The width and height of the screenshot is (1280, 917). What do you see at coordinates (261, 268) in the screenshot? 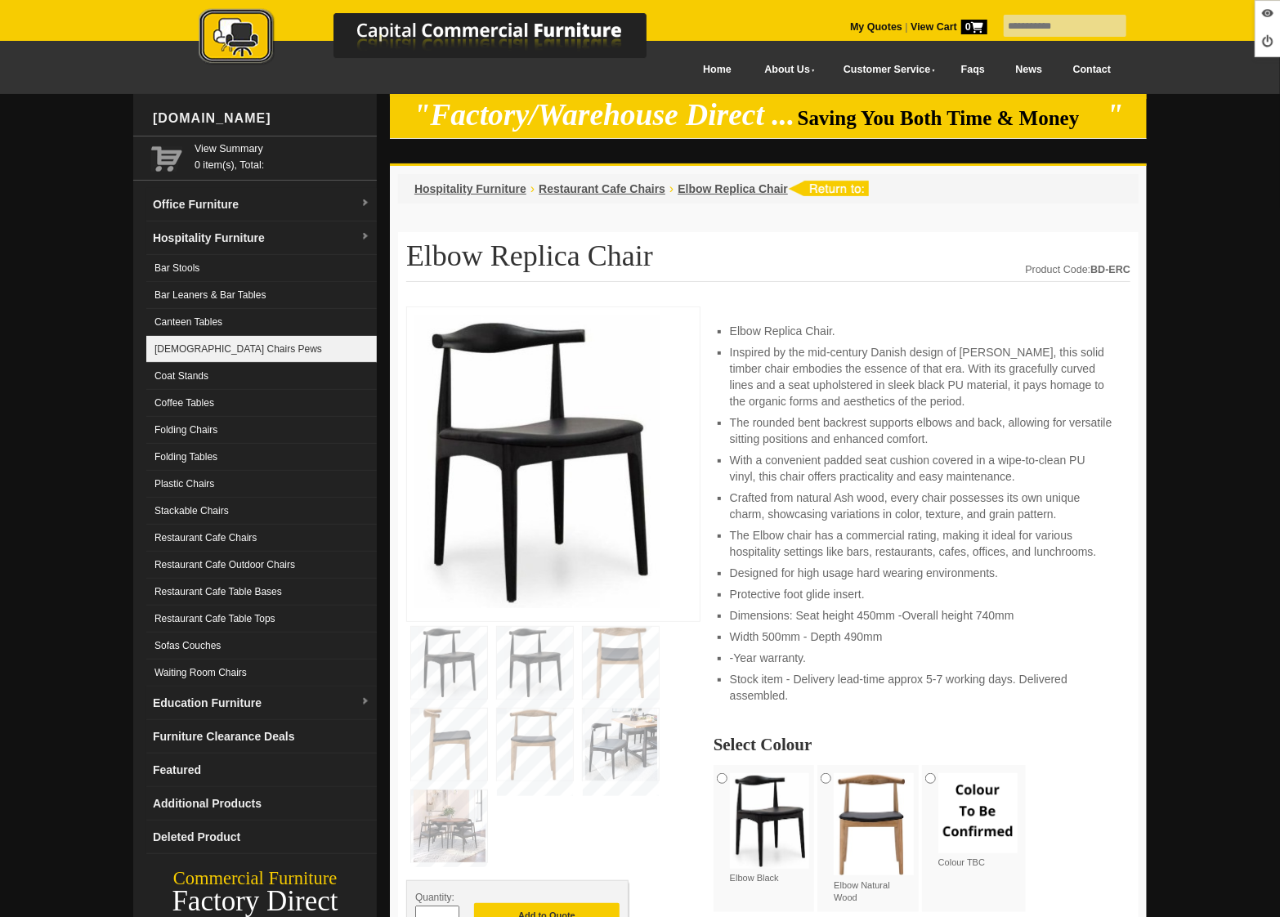
I see `a: Bar Stools` at bounding box center [261, 268].